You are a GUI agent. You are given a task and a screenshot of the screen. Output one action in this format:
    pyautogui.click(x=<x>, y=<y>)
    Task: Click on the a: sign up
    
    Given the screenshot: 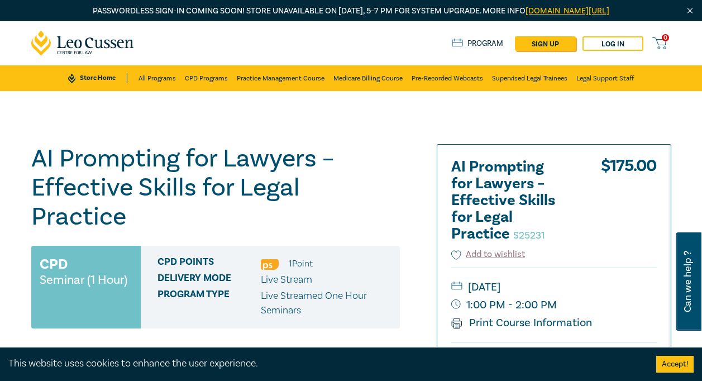 What is the action you would take?
    pyautogui.click(x=545, y=44)
    